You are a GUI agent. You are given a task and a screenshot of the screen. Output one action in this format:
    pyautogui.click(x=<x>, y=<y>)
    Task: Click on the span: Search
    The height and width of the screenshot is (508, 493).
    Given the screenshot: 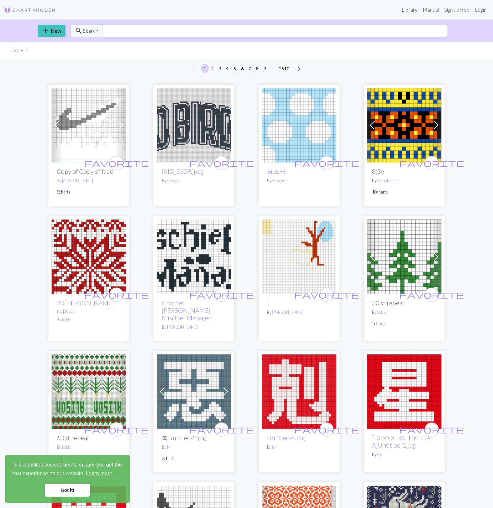 What is the action you would take?
    pyautogui.click(x=91, y=31)
    